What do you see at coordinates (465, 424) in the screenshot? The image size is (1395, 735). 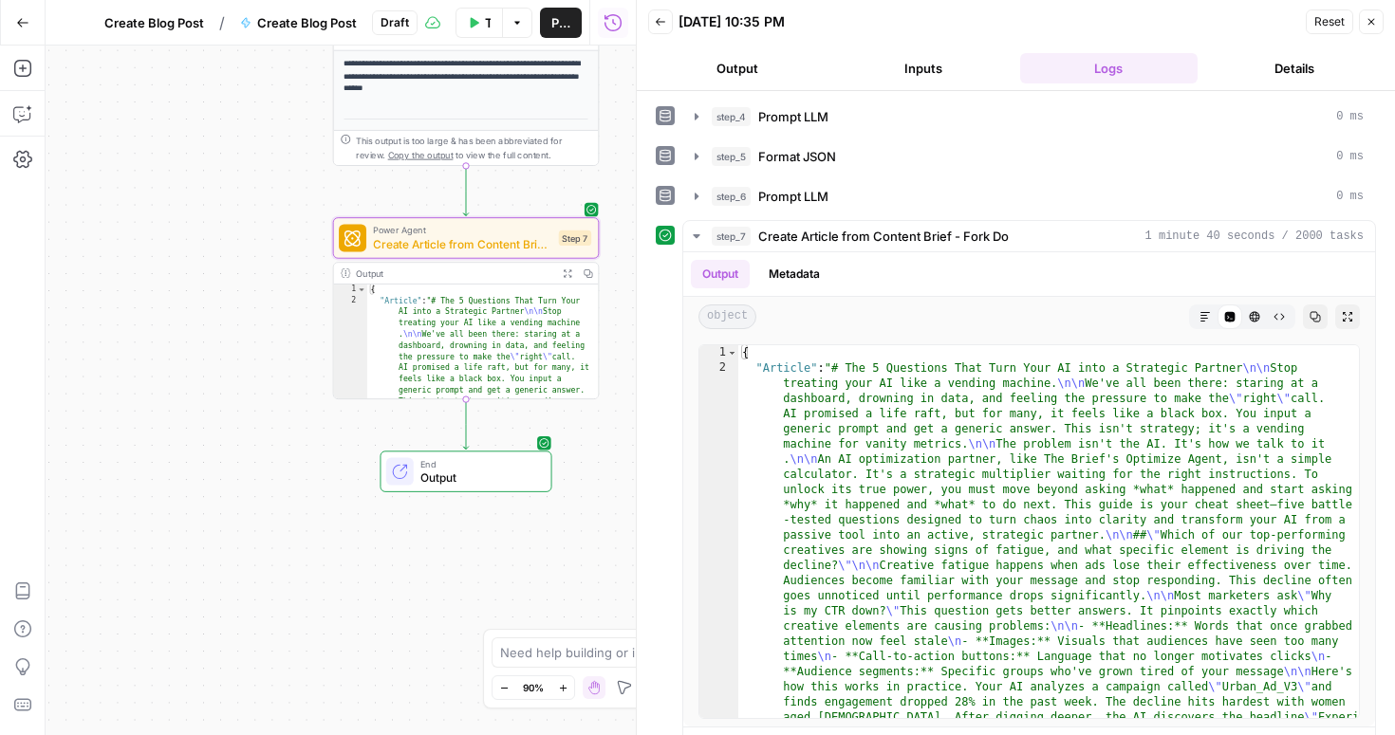 I see `g: Edge from step_7 to end` at bounding box center [465, 424].